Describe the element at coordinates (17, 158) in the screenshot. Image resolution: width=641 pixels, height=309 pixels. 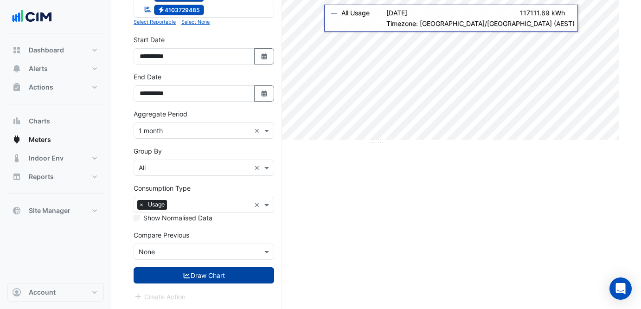
I see `app-icon: Indoor Env` at that location.